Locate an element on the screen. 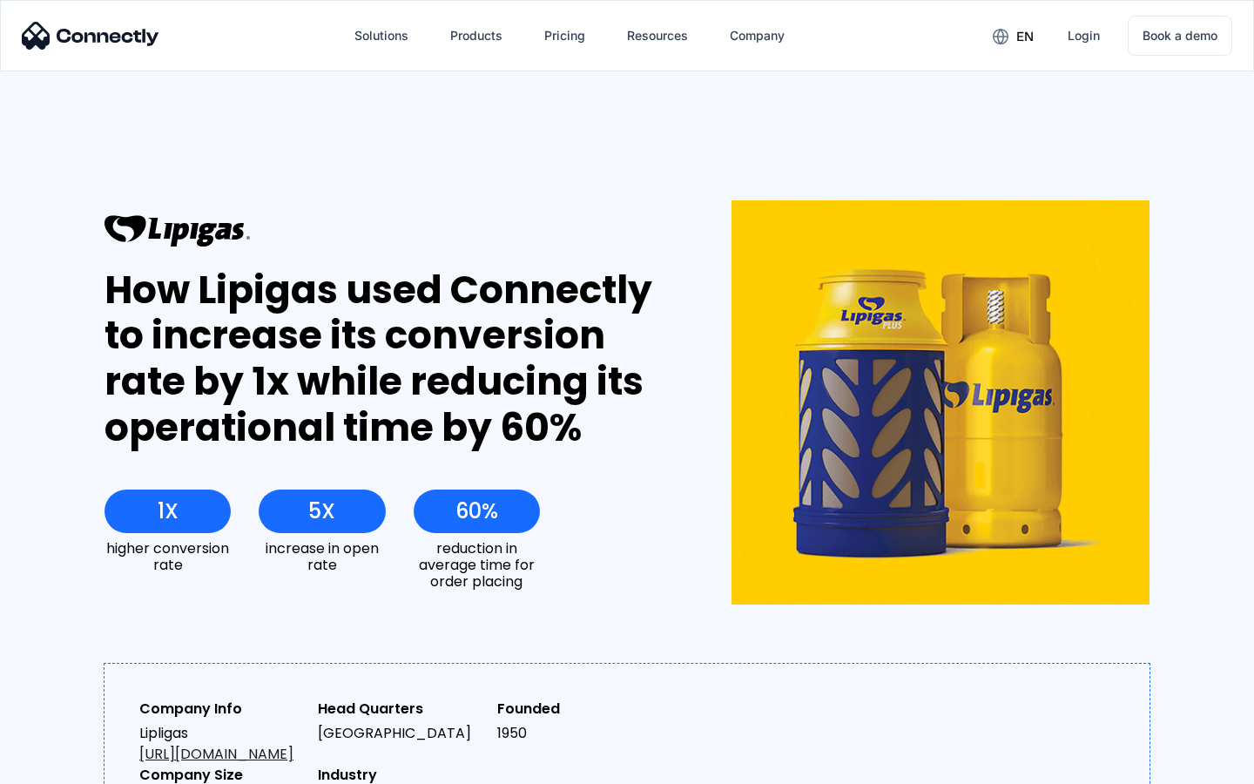 The image size is (1254, 784). div: Founded is located at coordinates (579, 709).